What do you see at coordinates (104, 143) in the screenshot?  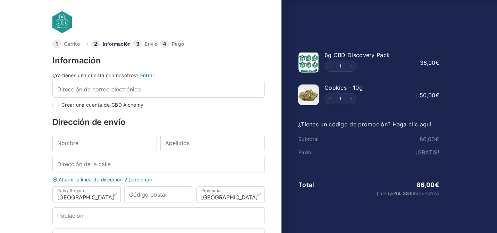 I see `input: Nombre` at bounding box center [104, 143].